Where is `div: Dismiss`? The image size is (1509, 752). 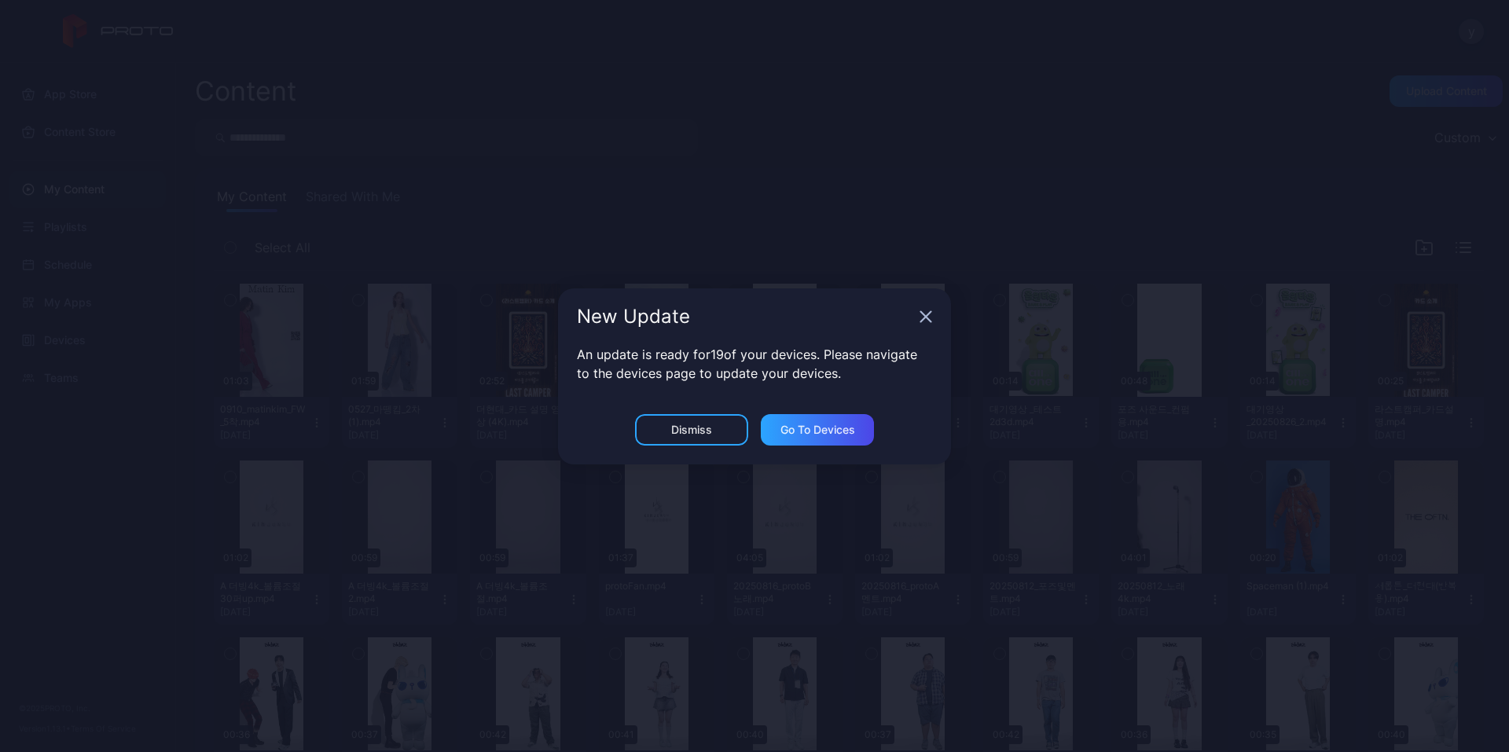
div: Dismiss is located at coordinates (692, 430).